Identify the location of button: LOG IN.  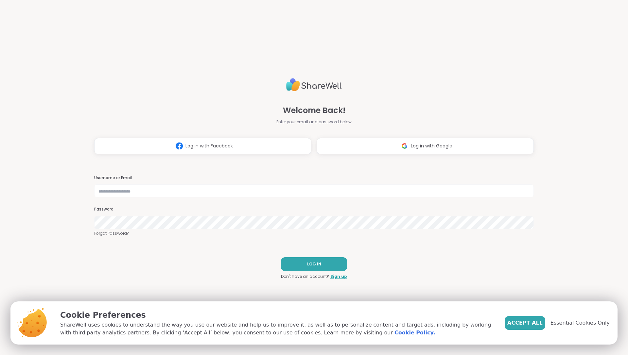
(314, 264).